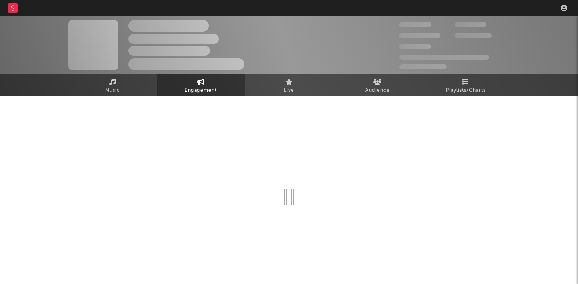 Image resolution: width=578 pixels, height=284 pixels. What do you see at coordinates (112, 85) in the screenshot?
I see `a: Music` at bounding box center [112, 85].